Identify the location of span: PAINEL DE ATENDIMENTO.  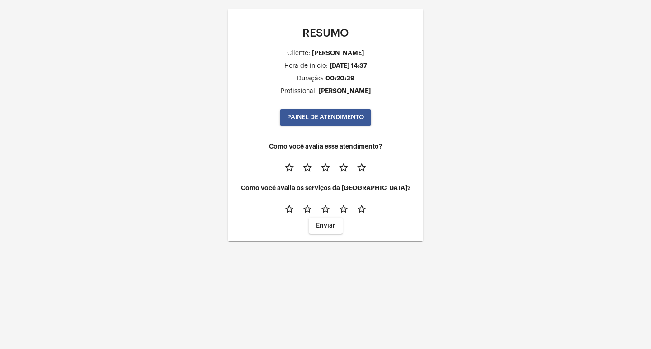
(325, 117).